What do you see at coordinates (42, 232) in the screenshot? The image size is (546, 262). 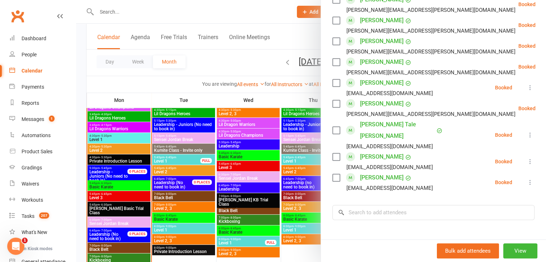 I see `a: What's New` at bounding box center [42, 232].